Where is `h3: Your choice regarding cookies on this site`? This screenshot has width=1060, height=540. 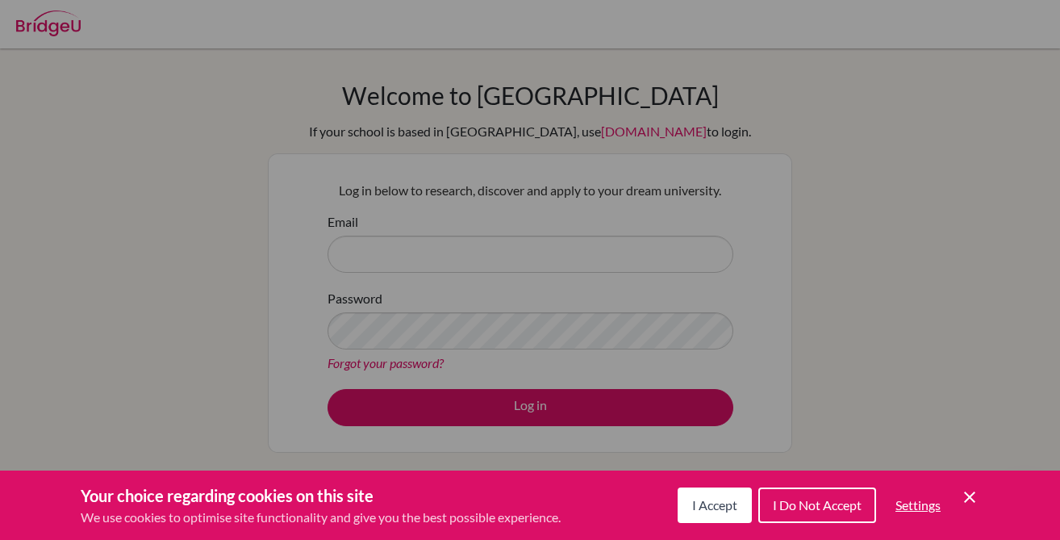 h3: Your choice regarding cookies on this site is located at coordinates (320, 495).